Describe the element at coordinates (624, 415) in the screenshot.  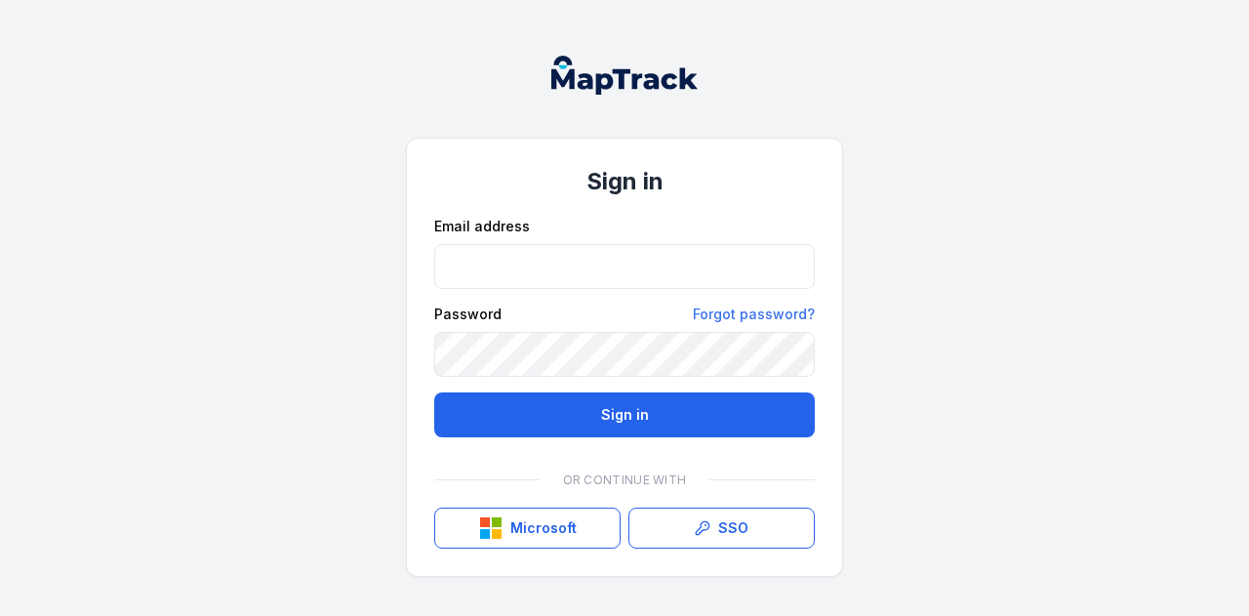
I see `button: Sign in` at that location.